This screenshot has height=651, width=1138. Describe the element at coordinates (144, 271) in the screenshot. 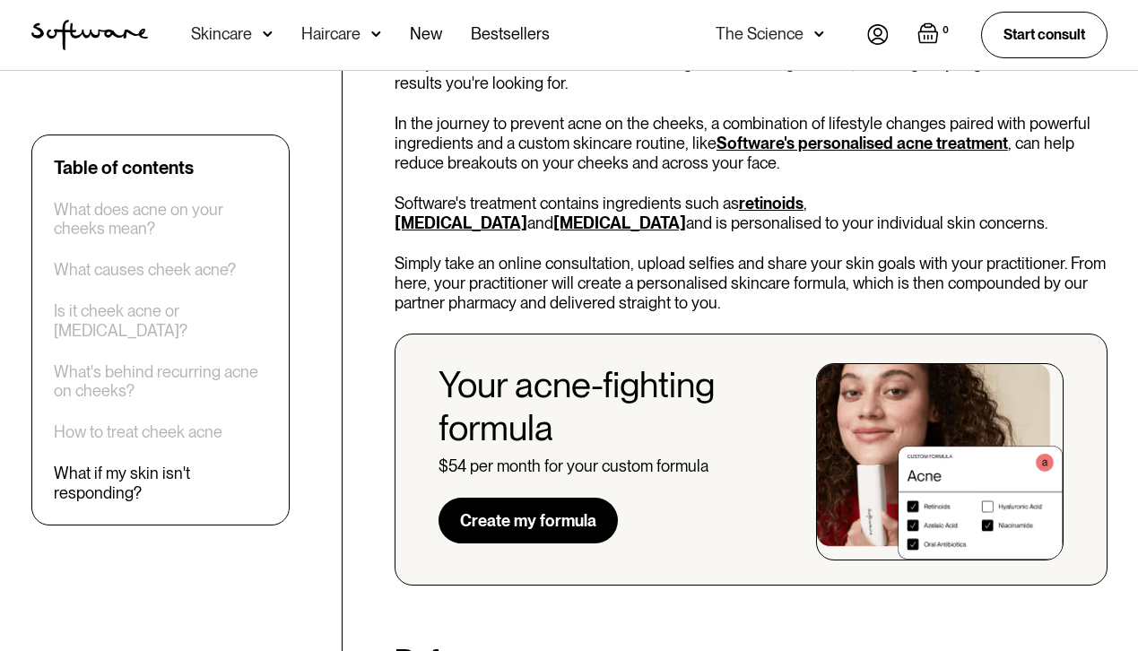

I see `div: What causes cheek acne?` at that location.